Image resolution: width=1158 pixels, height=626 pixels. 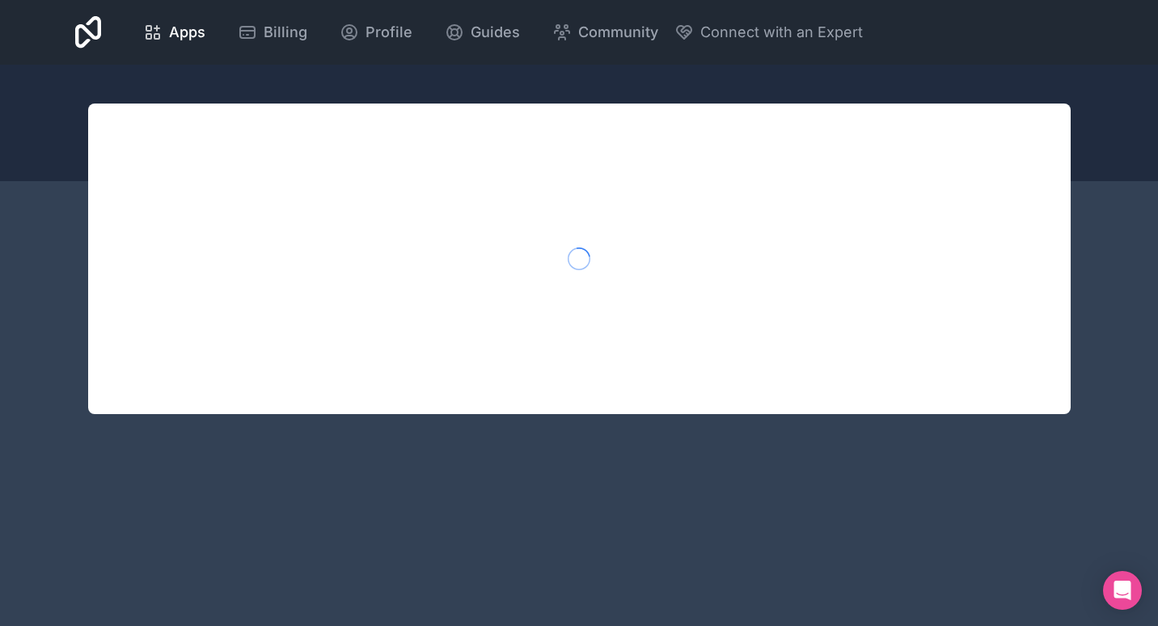 What do you see at coordinates (1122, 590) in the screenshot?
I see `div: Open Intercom Messenger` at bounding box center [1122, 590].